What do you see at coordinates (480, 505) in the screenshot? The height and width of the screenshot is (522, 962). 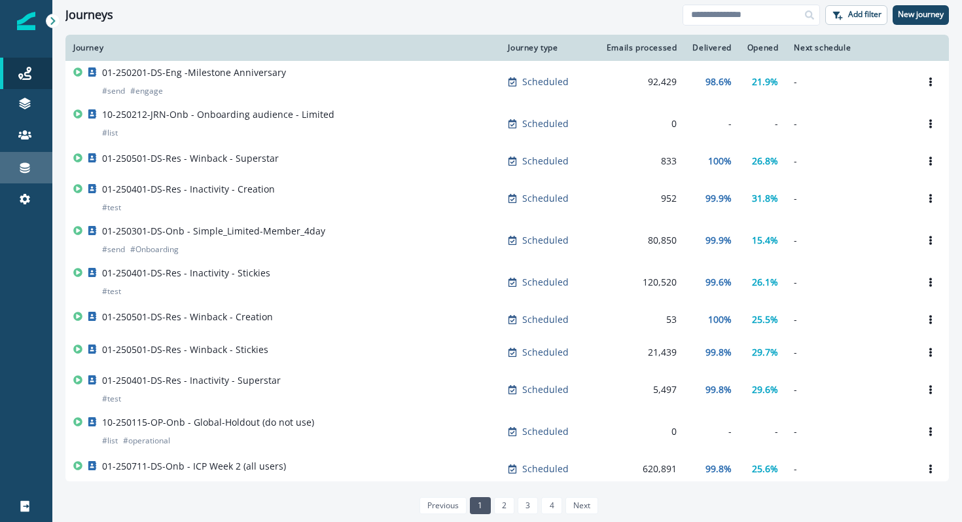 I see `a: Page 1 is your current page` at bounding box center [480, 505].